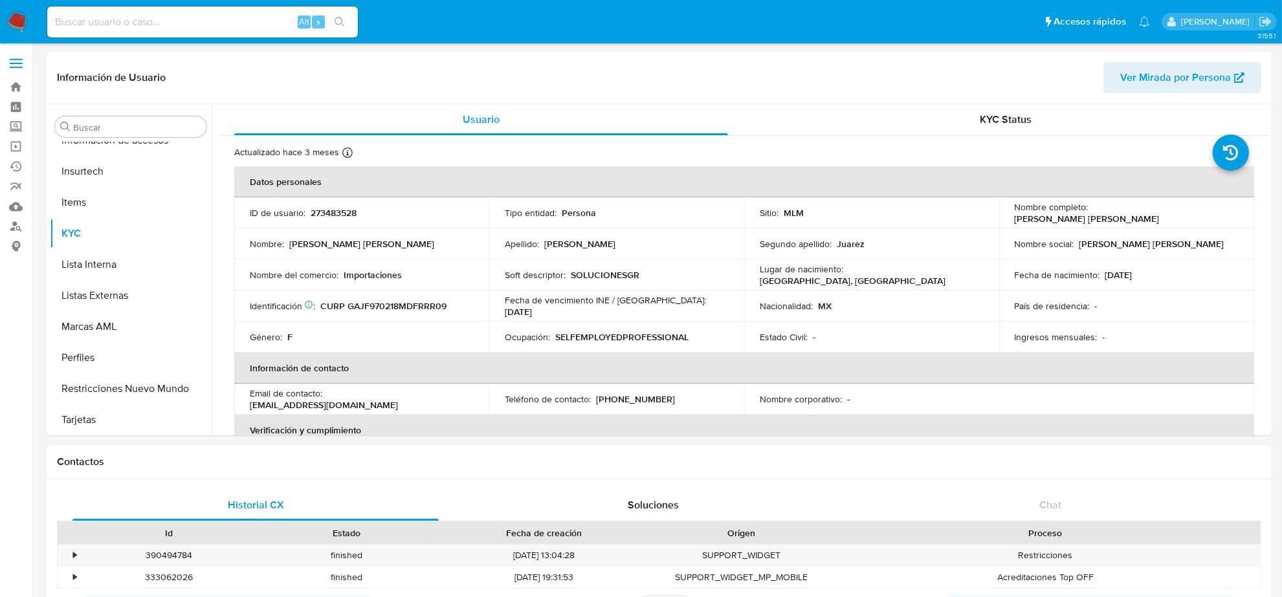 This screenshot has width=1282, height=597. I want to click on p: Persona, so click(579, 213).